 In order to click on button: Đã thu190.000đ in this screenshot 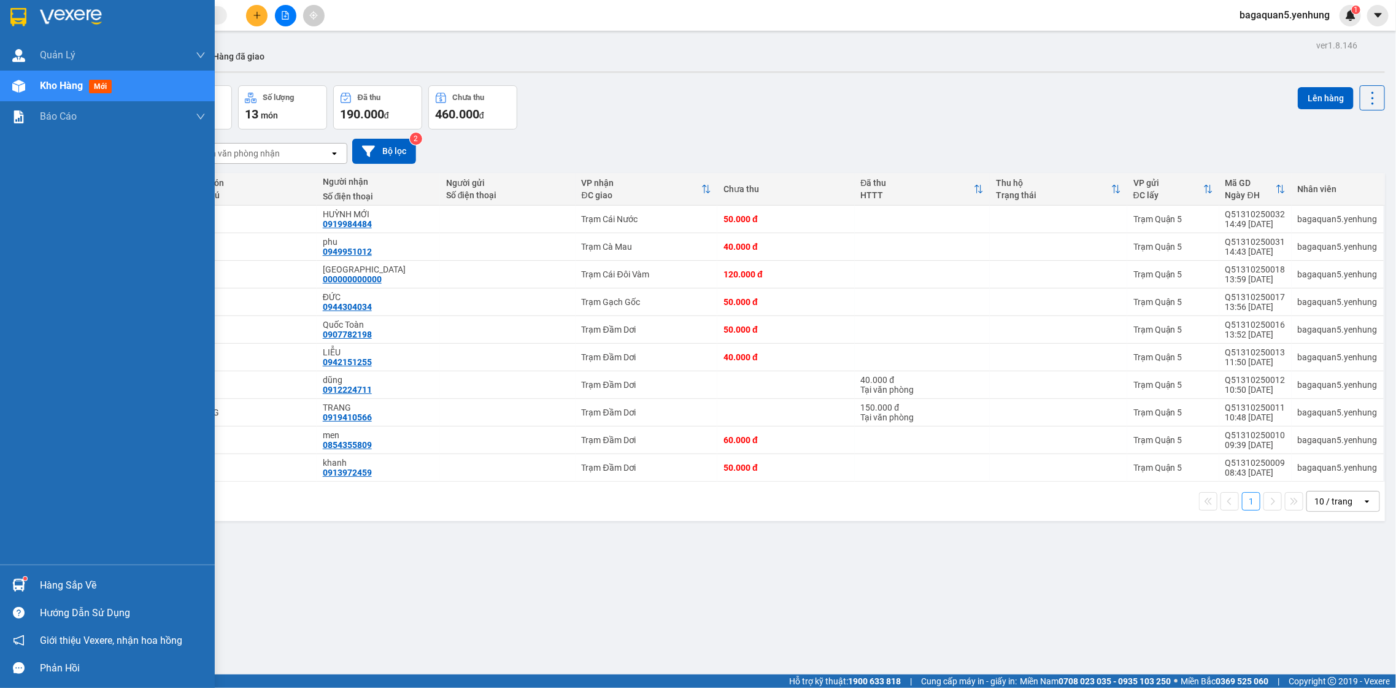, I will do `click(377, 107)`.